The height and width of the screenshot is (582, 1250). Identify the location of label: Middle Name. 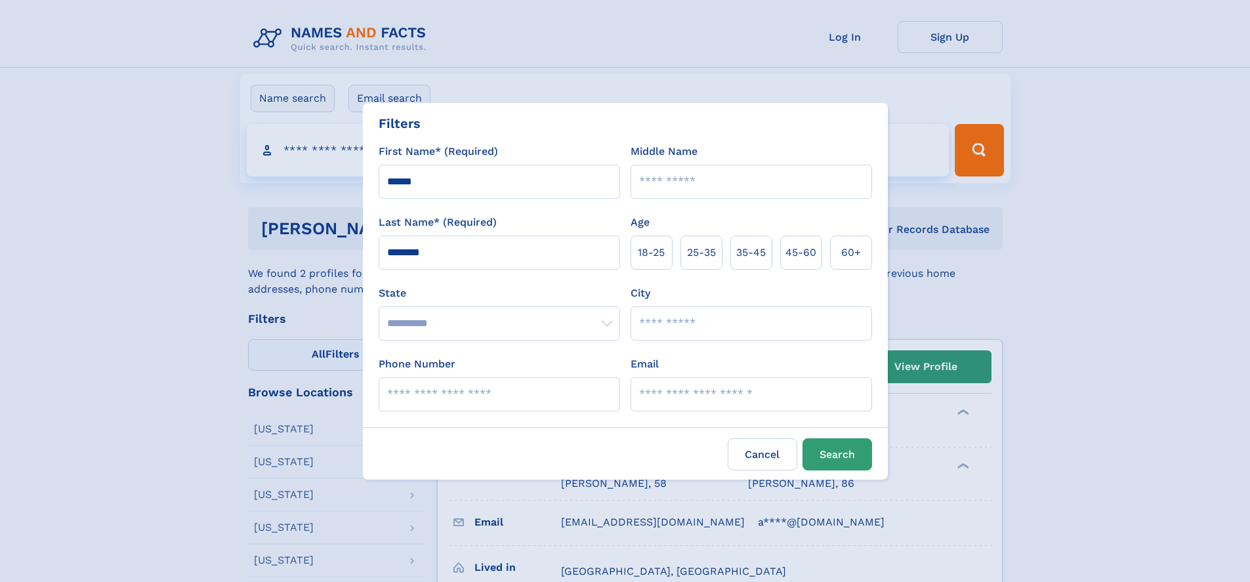
(664, 152).